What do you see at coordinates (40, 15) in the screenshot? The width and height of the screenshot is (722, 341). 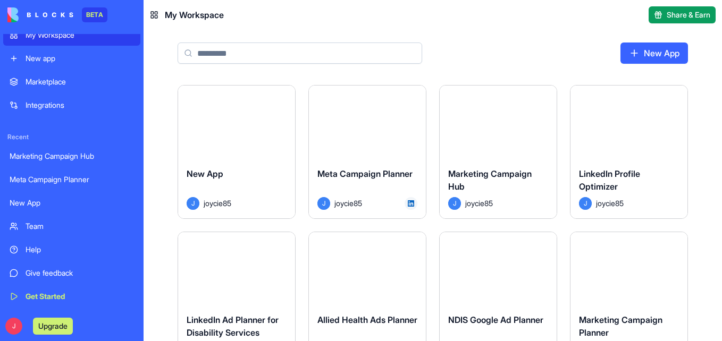 I see `img: logo` at bounding box center [40, 15].